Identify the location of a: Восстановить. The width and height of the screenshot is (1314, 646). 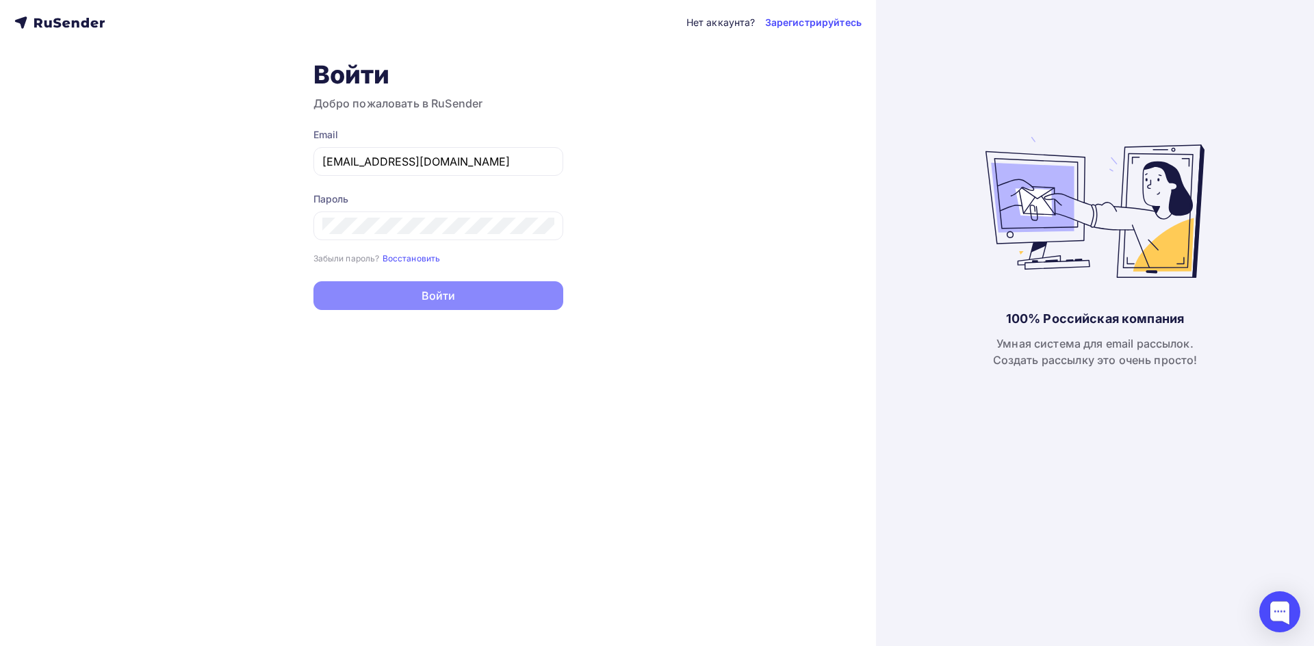
(411, 257).